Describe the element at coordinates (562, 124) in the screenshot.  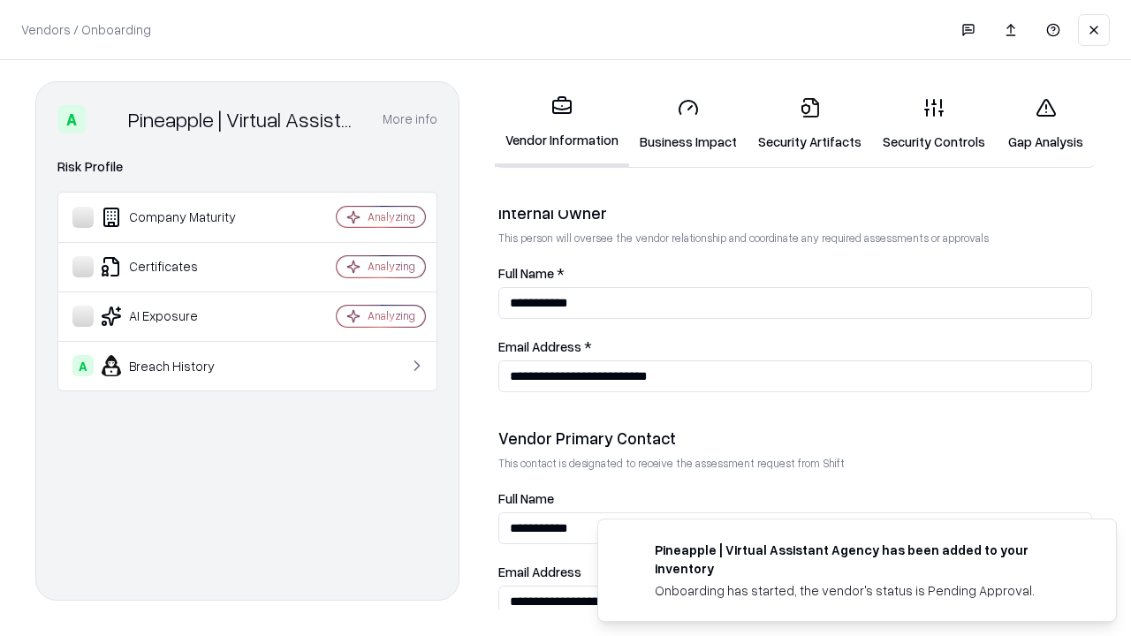
I see `a: Vendor Information` at that location.